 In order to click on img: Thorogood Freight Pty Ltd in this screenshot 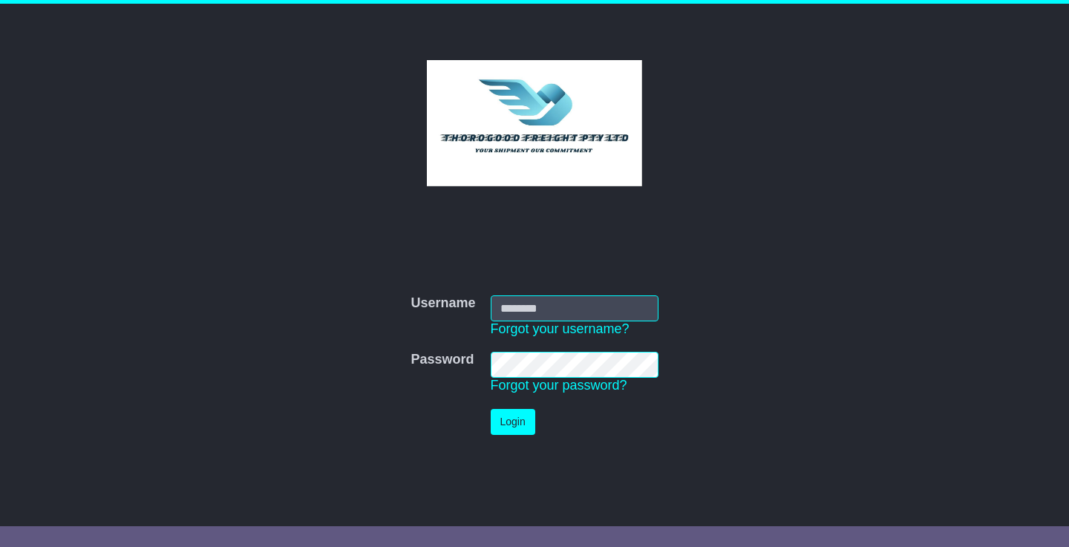, I will do `click(534, 123)`.